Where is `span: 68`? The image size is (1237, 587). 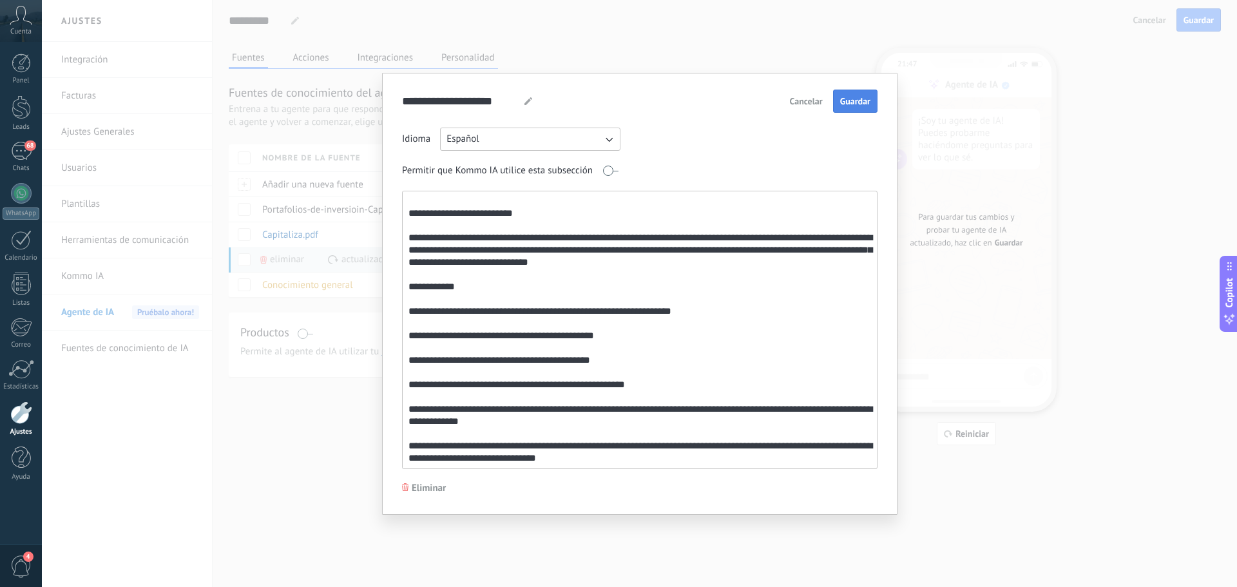 span: 68 is located at coordinates (30, 146).